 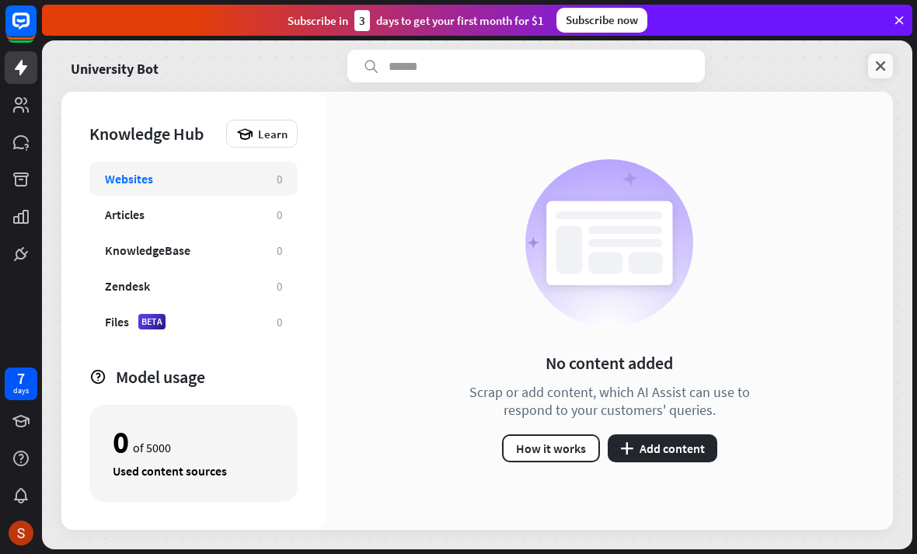 What do you see at coordinates (117, 322) in the screenshot?
I see `div: Files` at bounding box center [117, 322].